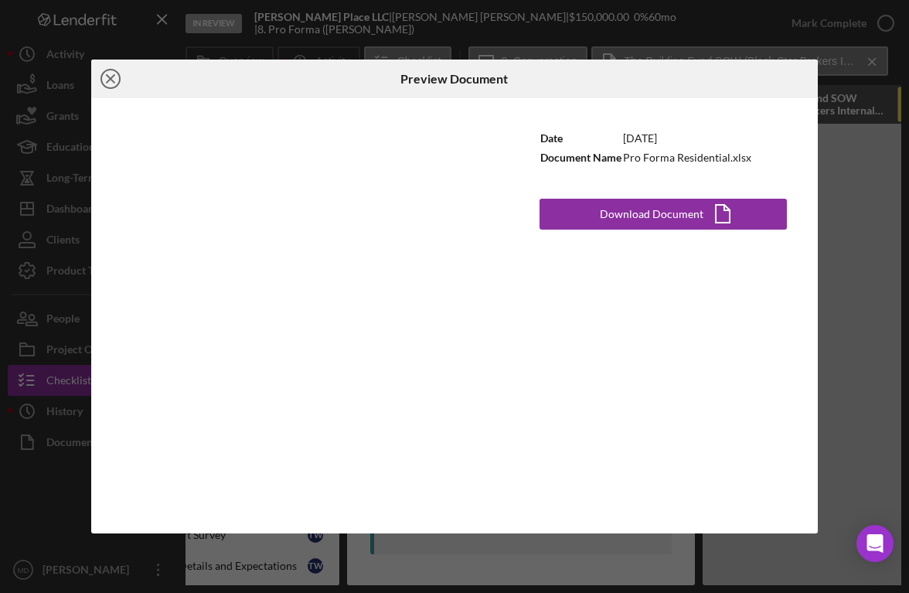 The height and width of the screenshot is (593, 909). What do you see at coordinates (580, 157) in the screenshot?
I see `b: Document Name` at bounding box center [580, 157].